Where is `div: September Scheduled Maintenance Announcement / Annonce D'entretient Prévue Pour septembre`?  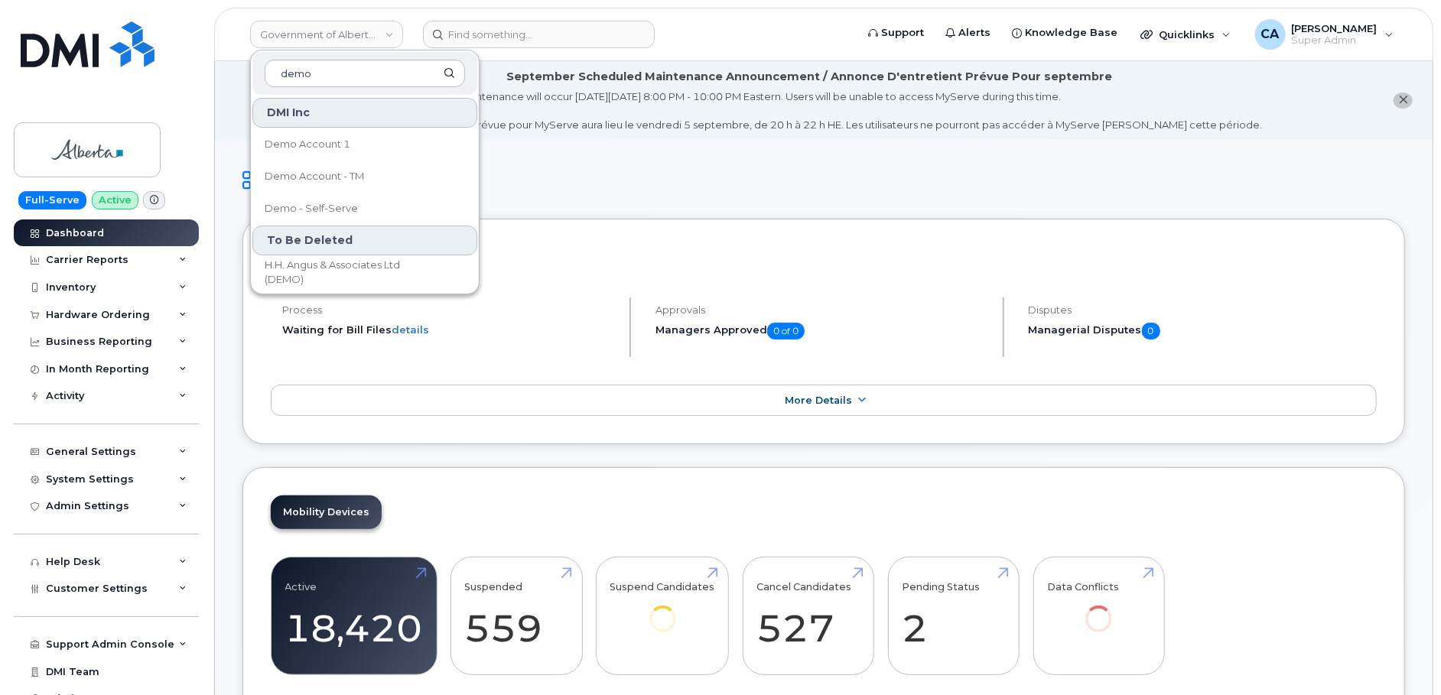 div: September Scheduled Maintenance Announcement / Annonce D'entretient Prévue Pour septembre is located at coordinates (809, 76).